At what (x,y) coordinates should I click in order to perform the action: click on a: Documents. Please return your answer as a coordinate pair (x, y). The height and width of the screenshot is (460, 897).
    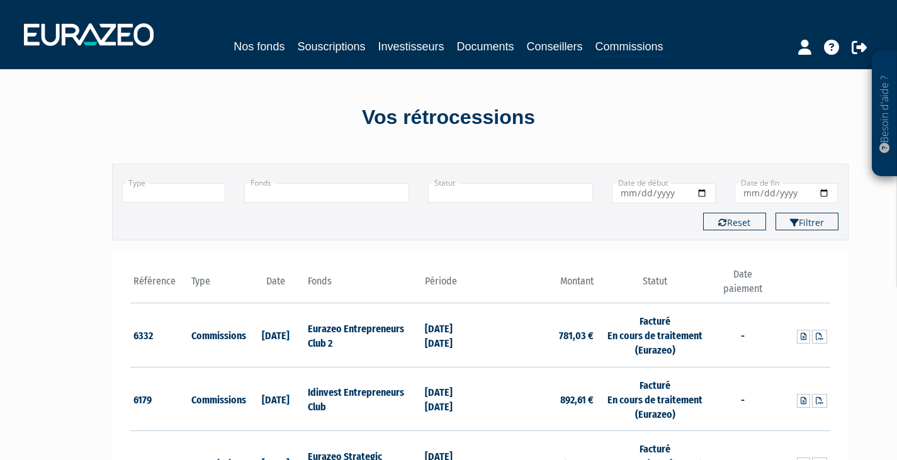
    Looking at the image, I should click on (486, 47).